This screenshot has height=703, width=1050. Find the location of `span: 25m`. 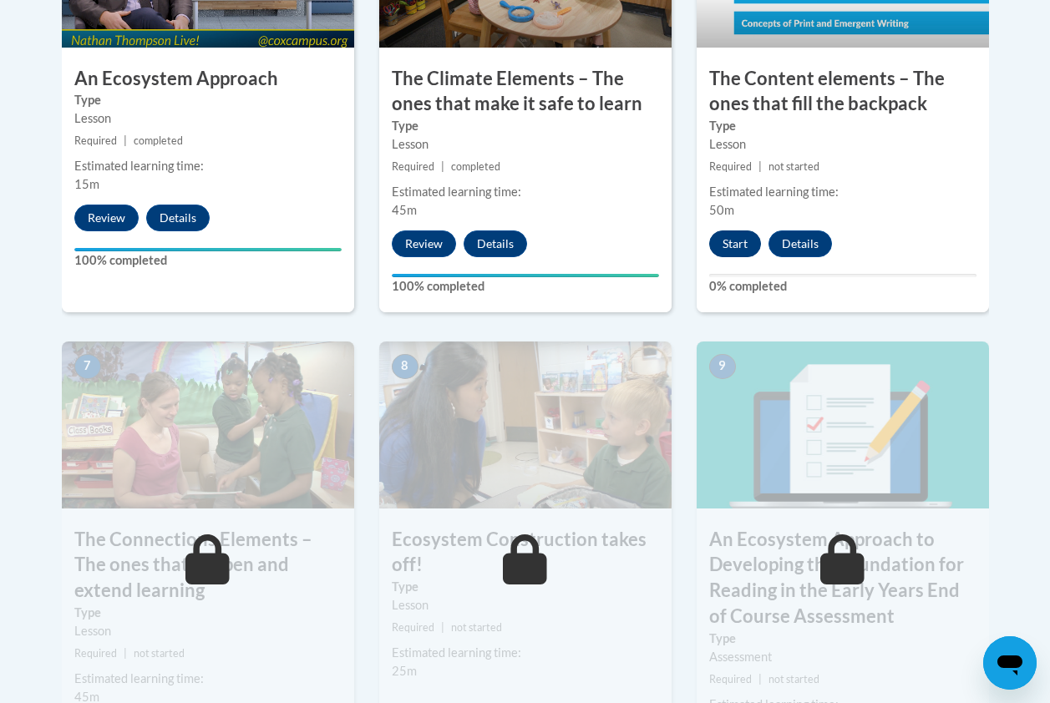

span: 25m is located at coordinates (404, 671).